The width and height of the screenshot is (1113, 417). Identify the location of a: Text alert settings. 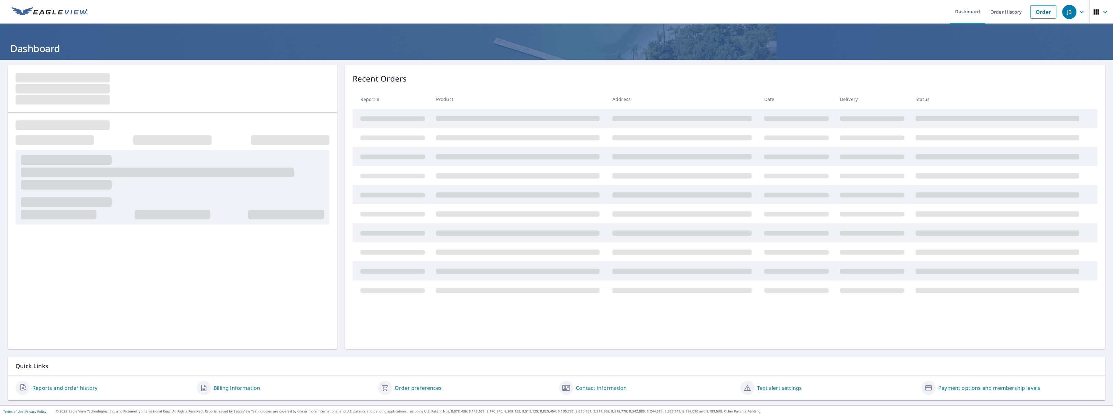
(779, 388).